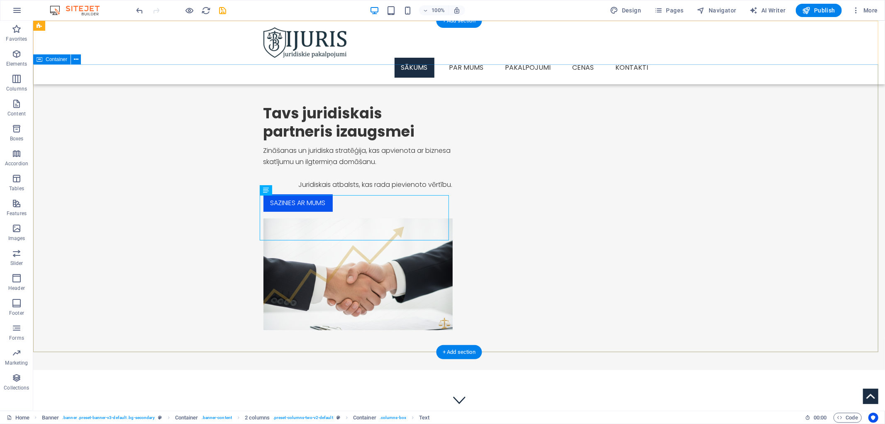  I want to click on a: Click to cancel selection. Double-click to open Pages, so click(18, 417).